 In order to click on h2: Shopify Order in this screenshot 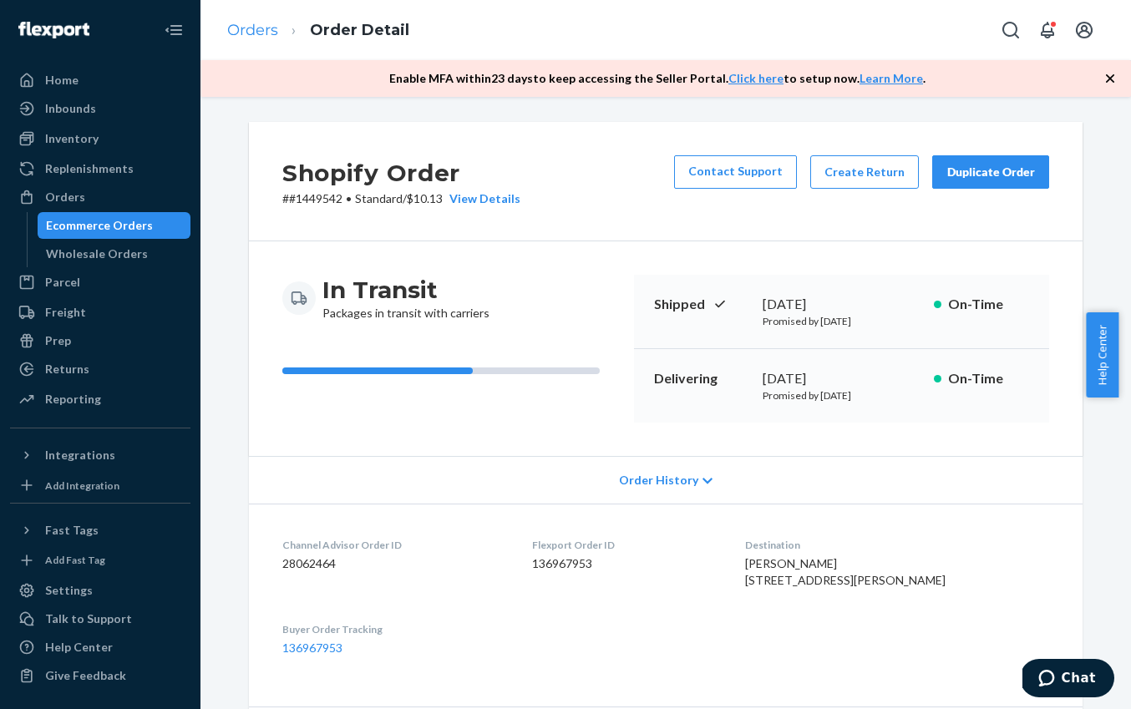, I will do `click(401, 173)`.